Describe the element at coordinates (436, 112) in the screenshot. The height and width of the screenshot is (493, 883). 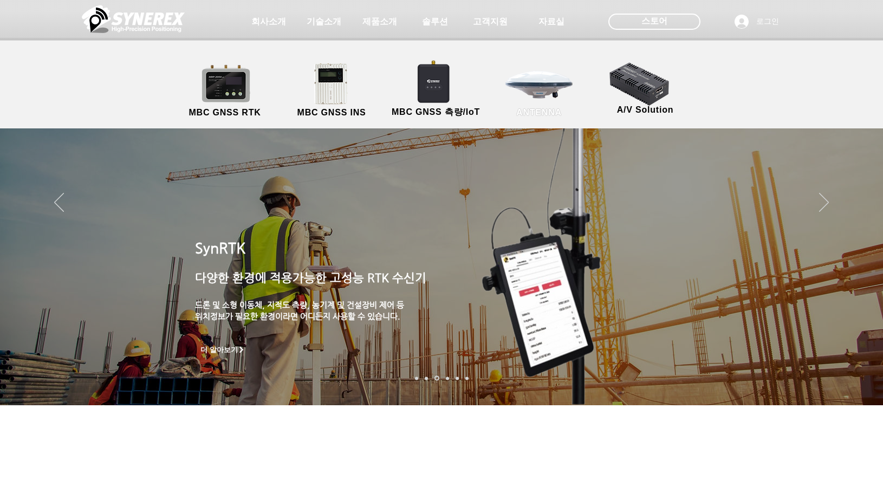
I see `span: MBC GNSS 측량/IoT` at that location.